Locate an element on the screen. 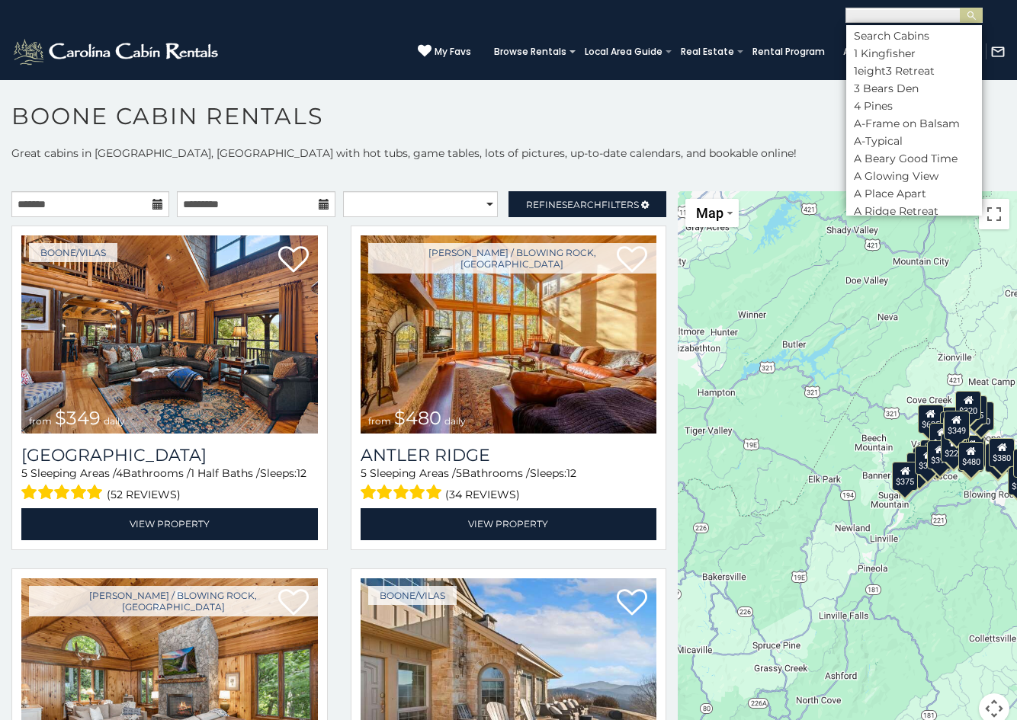  img: Diamond Creek Lodge is located at coordinates (169, 335).